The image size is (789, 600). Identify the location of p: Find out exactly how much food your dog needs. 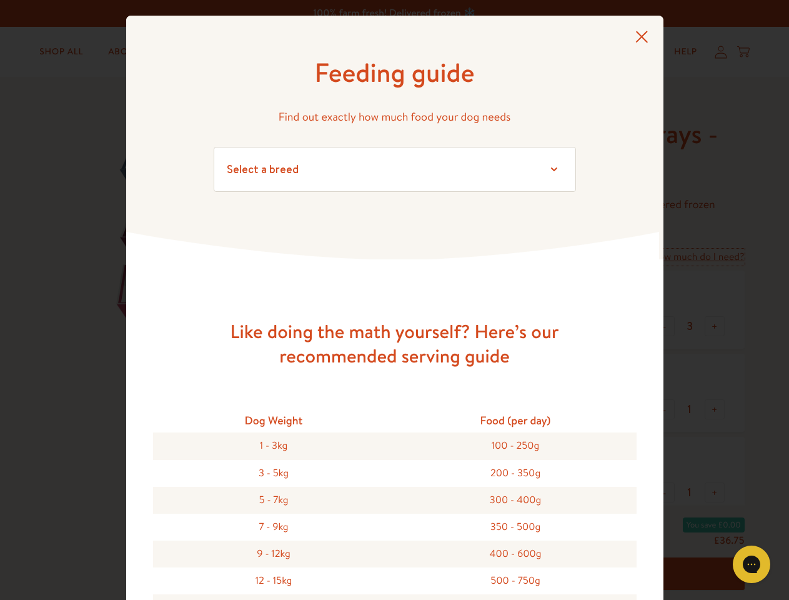
(395, 117).